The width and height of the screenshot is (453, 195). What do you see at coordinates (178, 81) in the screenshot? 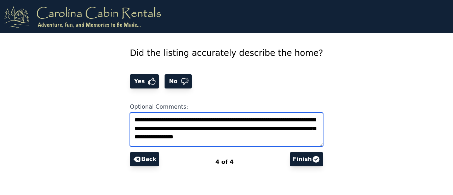
I see `button: No` at bounding box center [178, 81].